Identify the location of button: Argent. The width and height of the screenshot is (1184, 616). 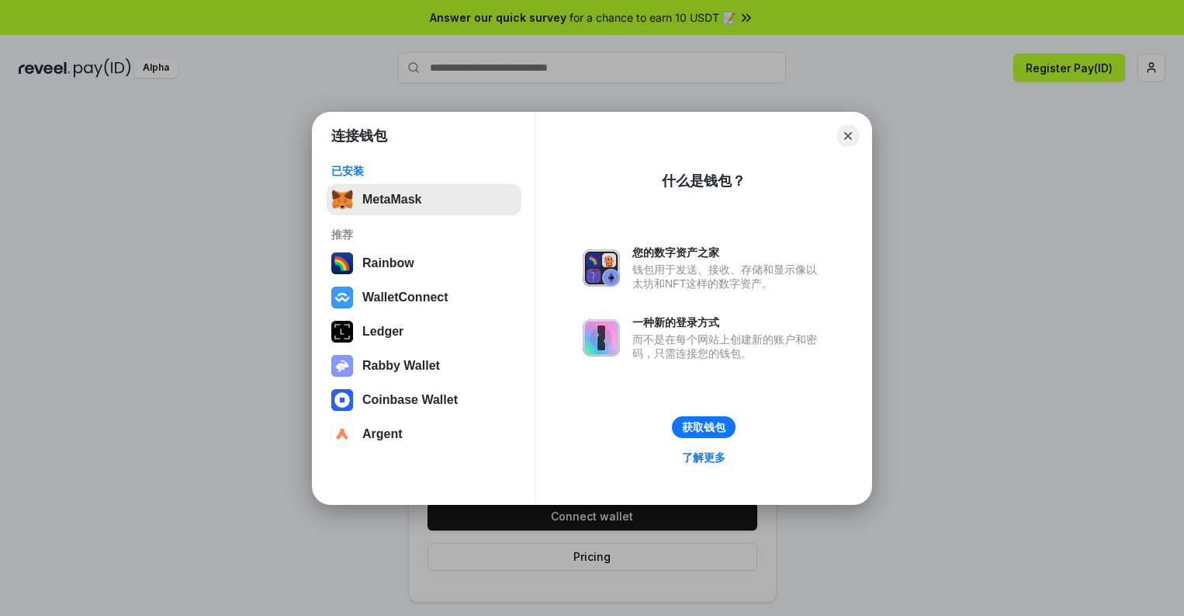
(424, 434).